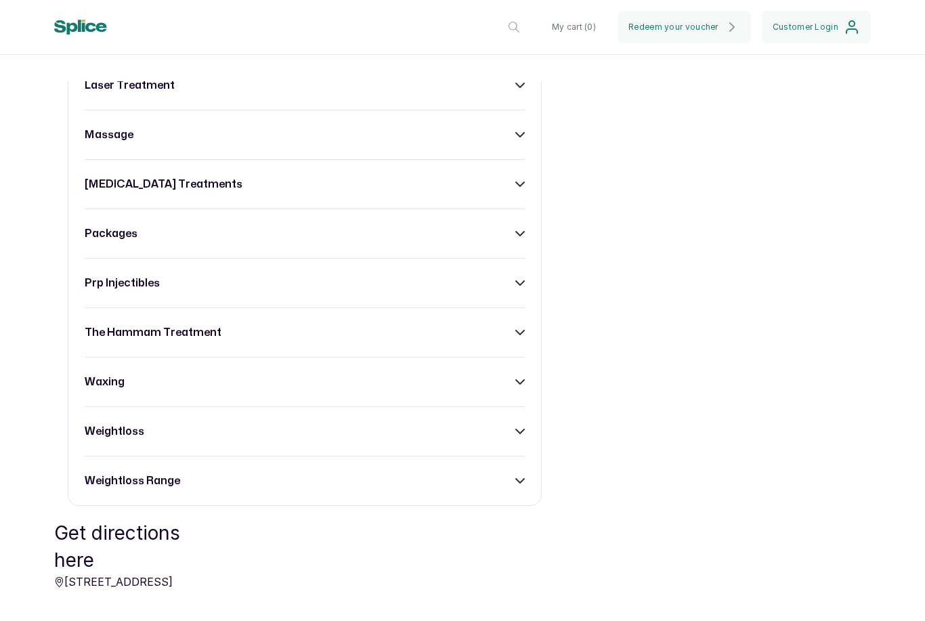  What do you see at coordinates (816, 27) in the screenshot?
I see `button: Customer Login` at bounding box center [816, 27].